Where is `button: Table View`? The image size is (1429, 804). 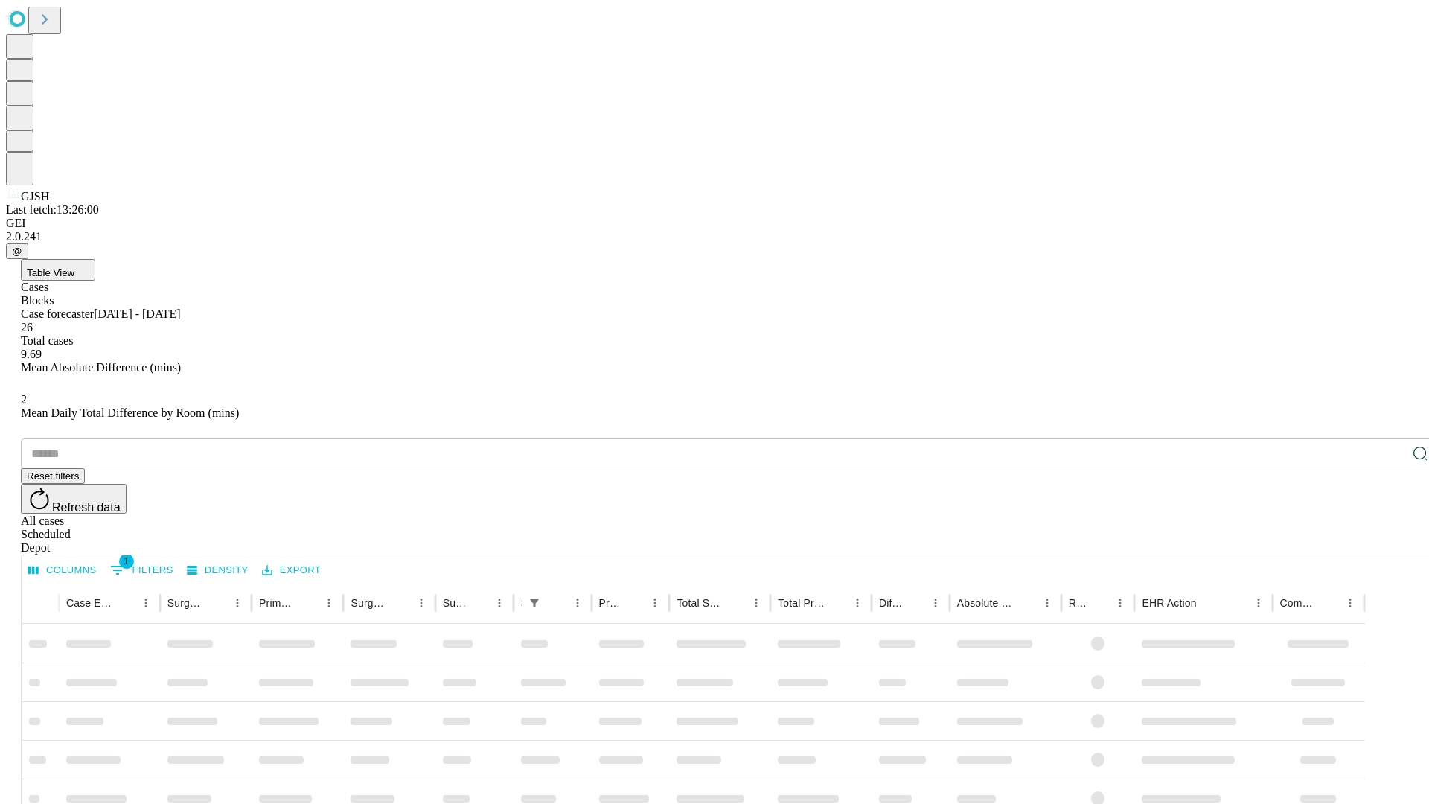 button: Table View is located at coordinates (58, 269).